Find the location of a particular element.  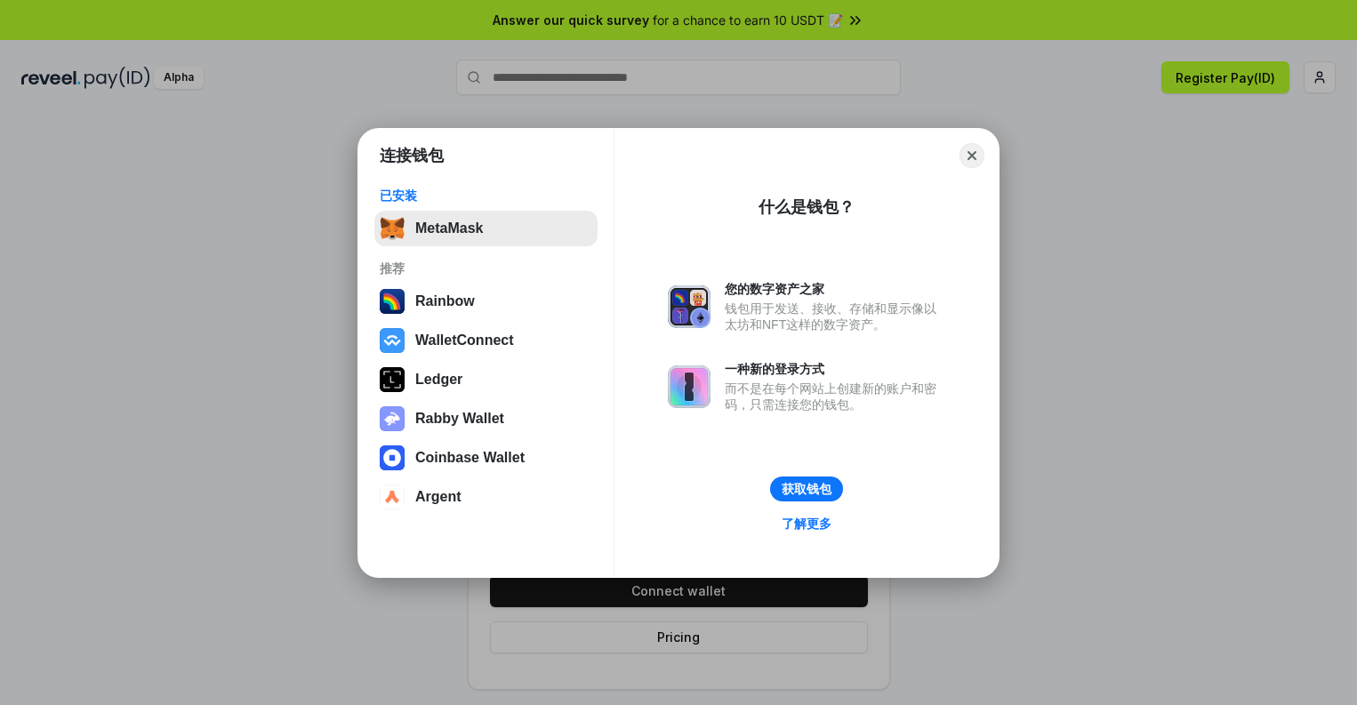

div: Rabby Wallet is located at coordinates (460, 419).